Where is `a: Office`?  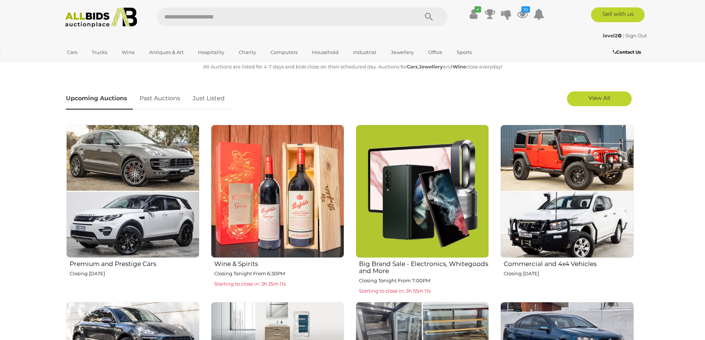
a: Office is located at coordinates (435, 52).